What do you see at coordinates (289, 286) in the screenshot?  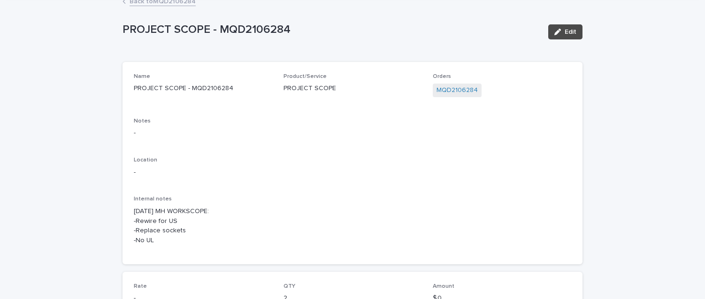 I see `span: QTY` at bounding box center [289, 286].